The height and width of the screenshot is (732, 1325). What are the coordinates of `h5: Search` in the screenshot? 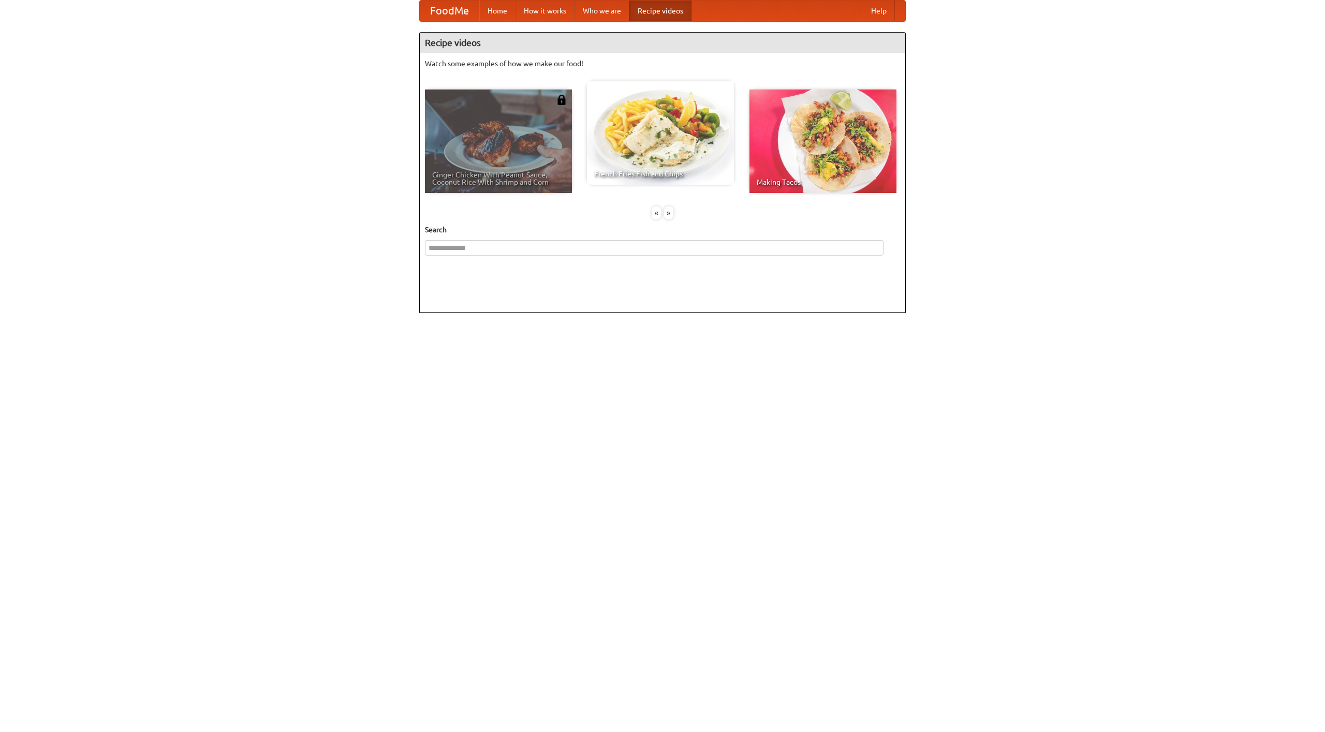 It's located at (662, 230).